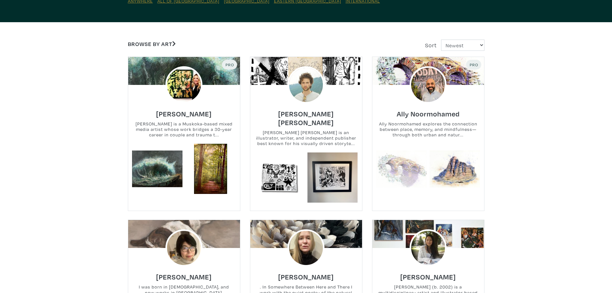 This screenshot has width=612, height=293. What do you see at coordinates (428, 111) in the screenshot?
I see `a: Ally Noormohamed` at bounding box center [428, 111].